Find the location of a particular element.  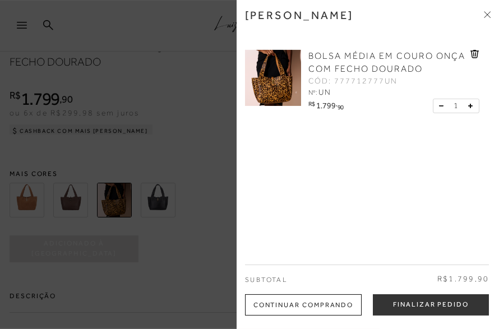

span: 90 is located at coordinates (340, 107).